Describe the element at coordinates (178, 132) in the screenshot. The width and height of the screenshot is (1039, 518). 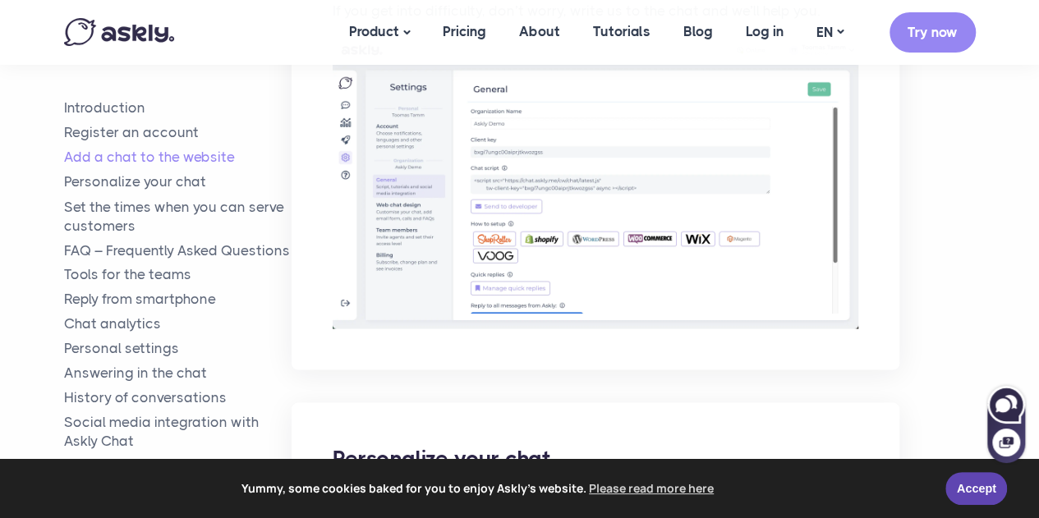
I see `a: Register an account` at that location.